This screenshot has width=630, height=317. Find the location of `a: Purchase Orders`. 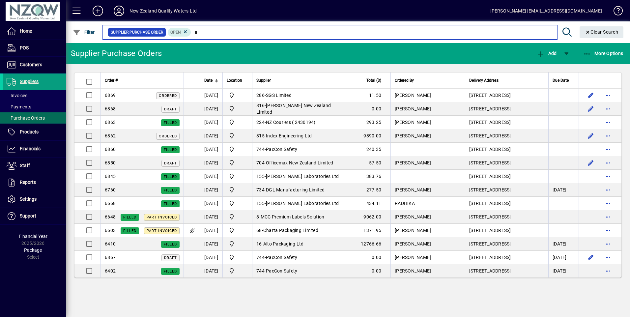

a: Purchase Orders is located at coordinates (35, 118).